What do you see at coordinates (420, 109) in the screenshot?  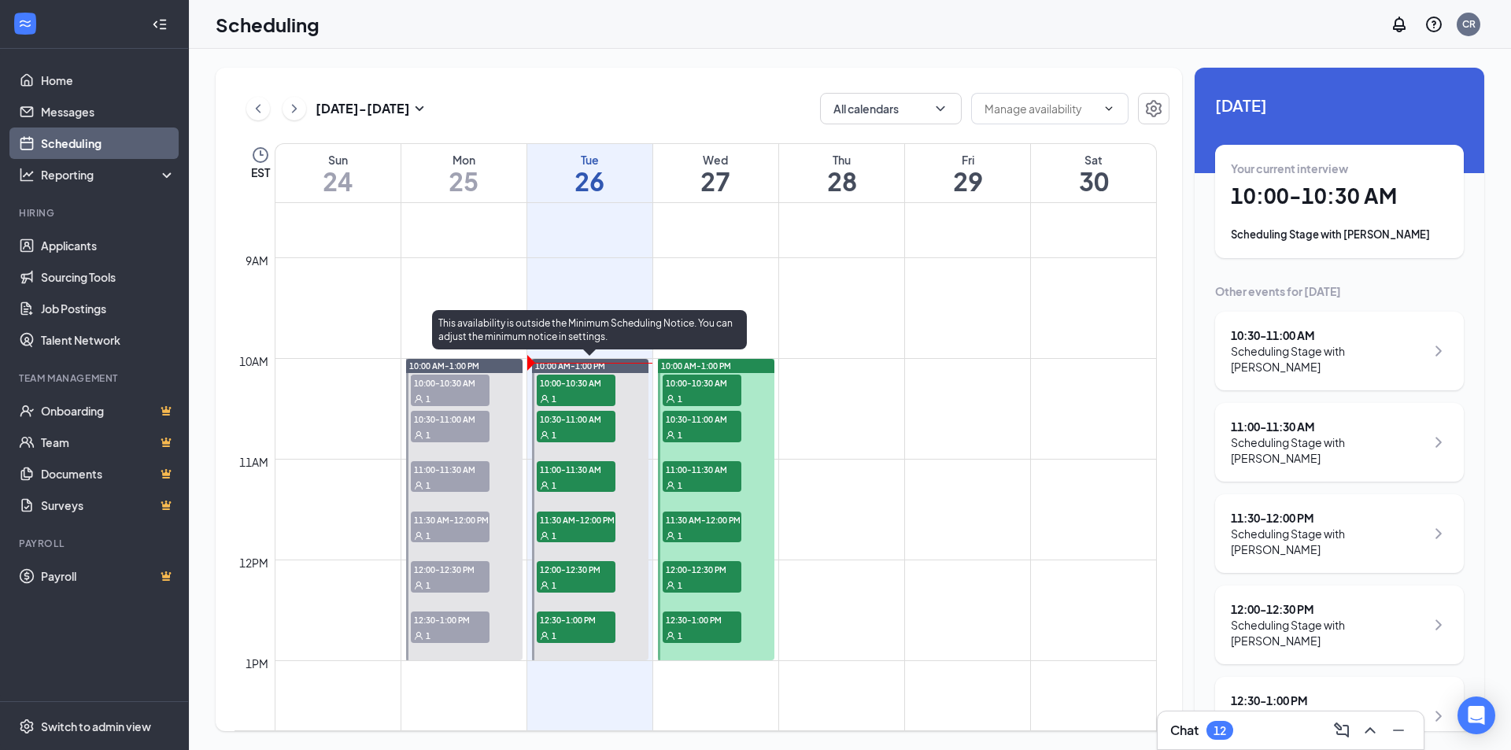 I see `svg: SmallChevronDown` at bounding box center [420, 109].